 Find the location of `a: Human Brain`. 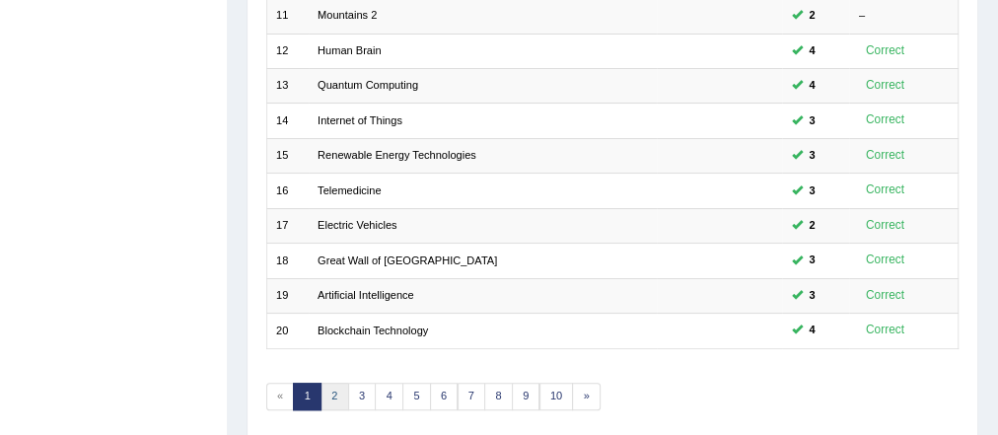

a: Human Brain is located at coordinates (349, 50).